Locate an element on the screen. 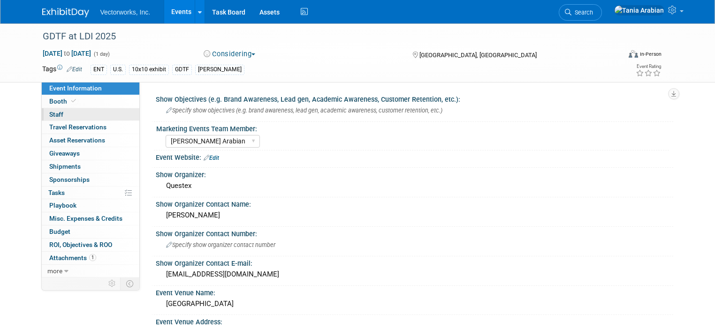  span: 1 is located at coordinates (92, 257).